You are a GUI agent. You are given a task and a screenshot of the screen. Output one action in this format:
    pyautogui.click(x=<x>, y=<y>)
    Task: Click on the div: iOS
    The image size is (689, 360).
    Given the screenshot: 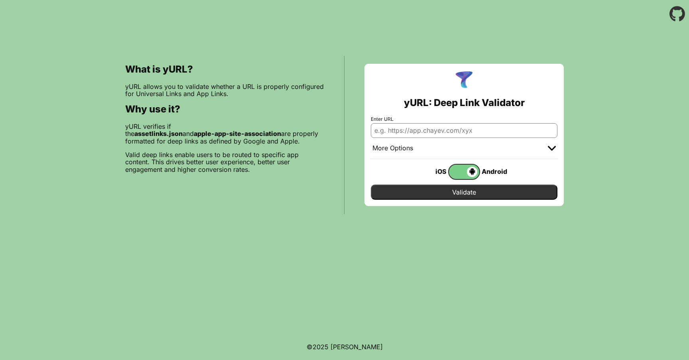 What is the action you would take?
    pyautogui.click(x=432, y=171)
    